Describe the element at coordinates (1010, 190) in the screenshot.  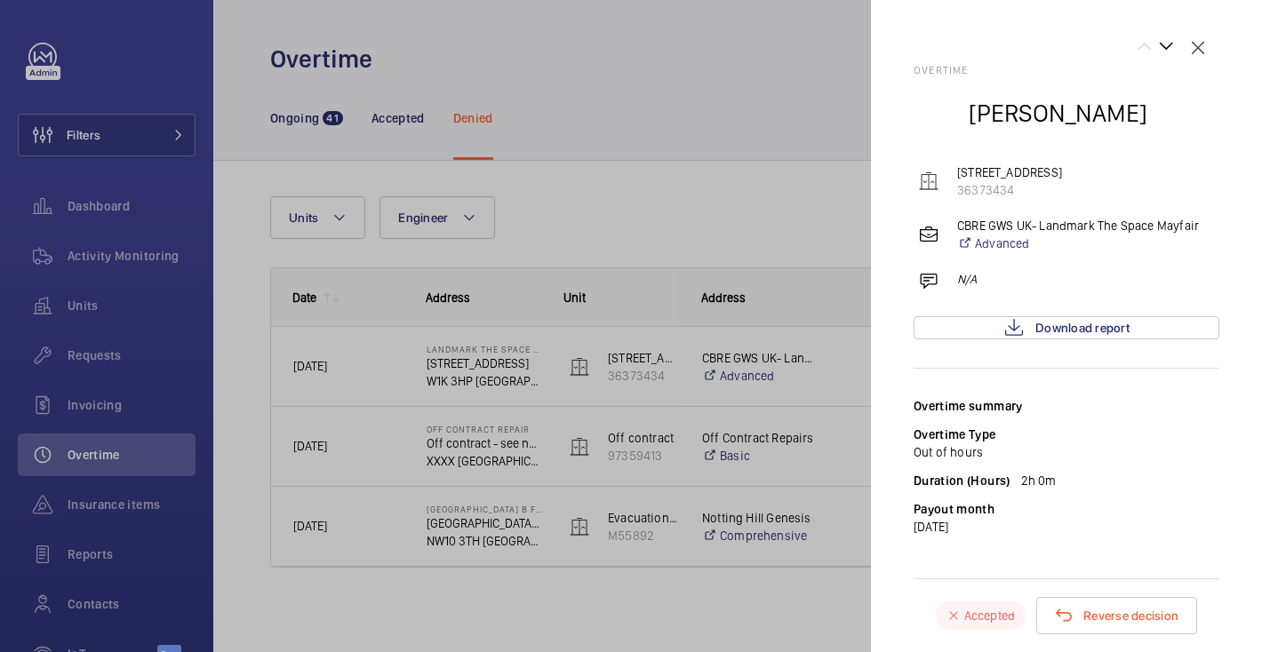
I see `p: 36373434` at that location.